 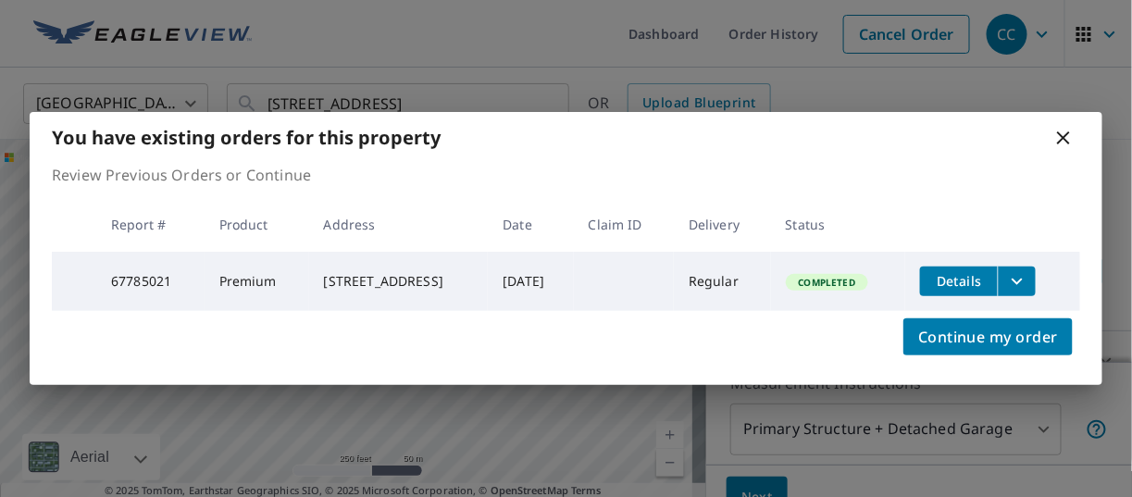 I want to click on th: Date, so click(x=530, y=224).